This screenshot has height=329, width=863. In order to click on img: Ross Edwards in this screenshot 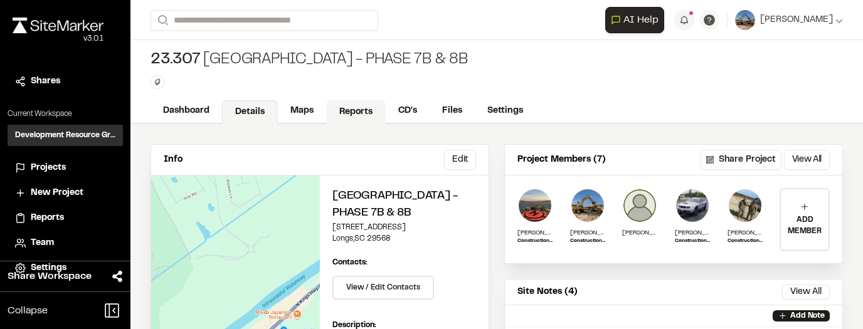, I will do `click(588, 206)`.